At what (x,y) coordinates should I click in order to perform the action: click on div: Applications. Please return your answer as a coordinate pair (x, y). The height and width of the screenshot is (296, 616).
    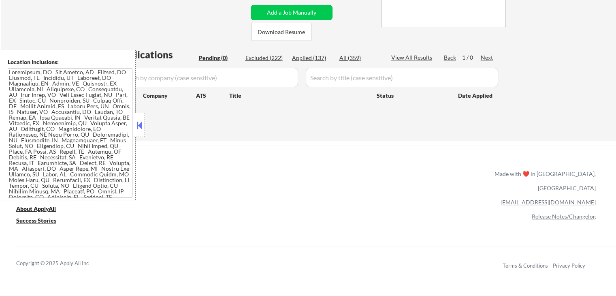
    Looking at the image, I should click on (156, 55).